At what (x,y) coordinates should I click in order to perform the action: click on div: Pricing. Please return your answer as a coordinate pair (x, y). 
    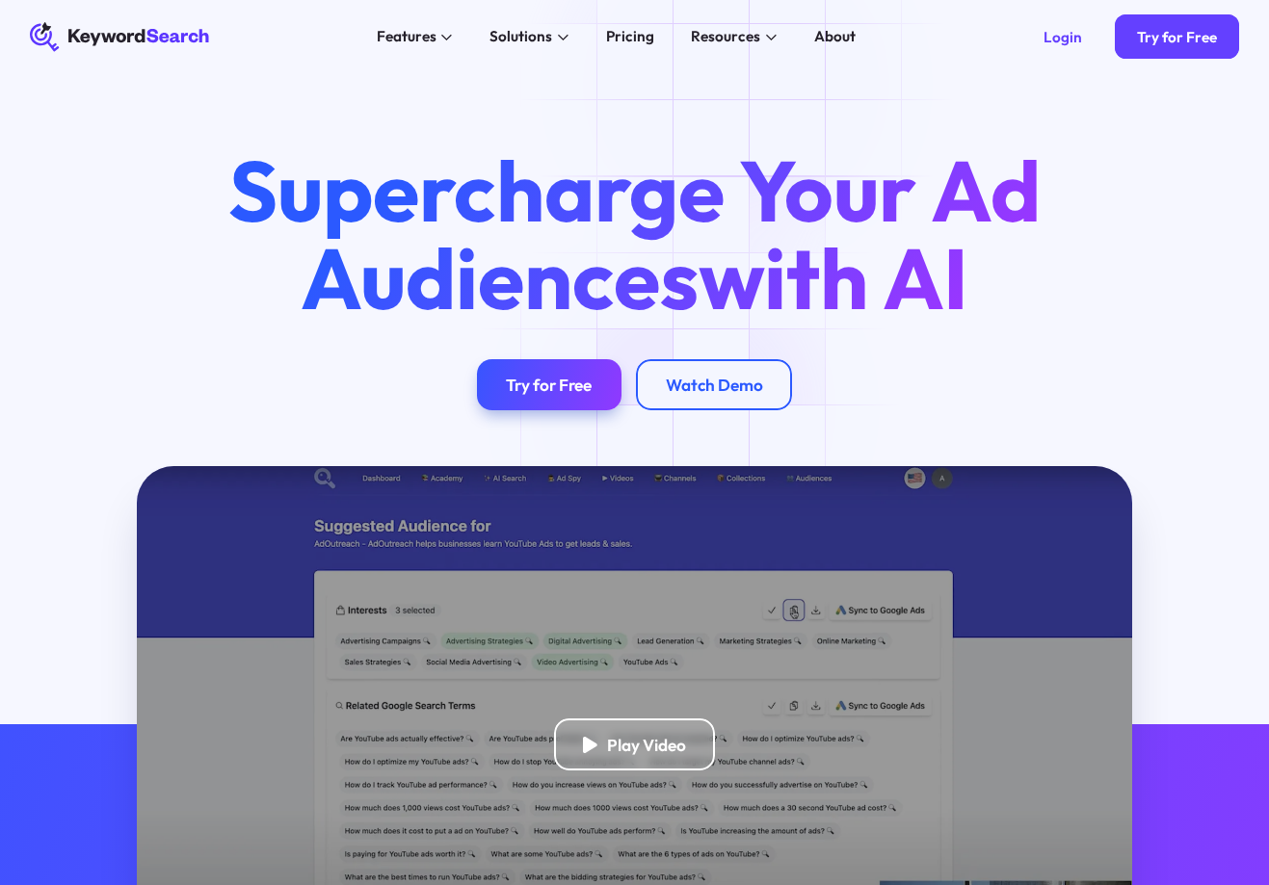
    Looking at the image, I should click on (630, 37).